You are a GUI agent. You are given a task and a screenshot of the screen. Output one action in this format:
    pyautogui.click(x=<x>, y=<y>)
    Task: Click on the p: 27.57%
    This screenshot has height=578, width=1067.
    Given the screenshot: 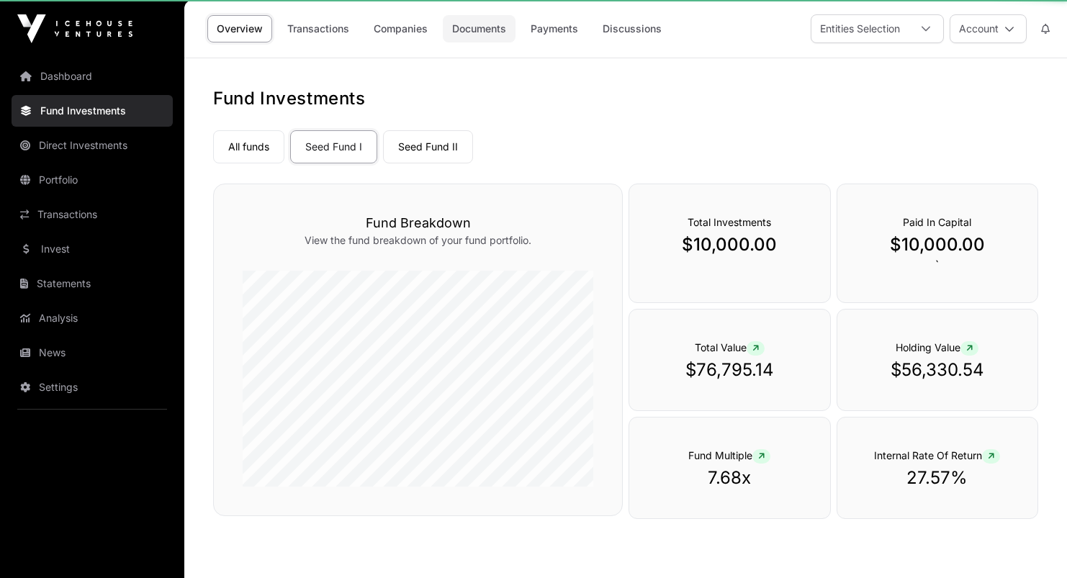 What is the action you would take?
    pyautogui.click(x=938, y=478)
    